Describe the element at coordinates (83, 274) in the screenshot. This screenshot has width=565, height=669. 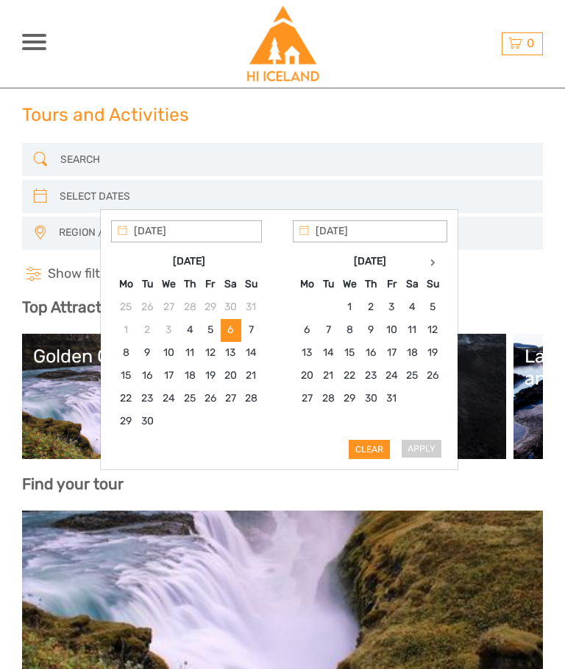
I see `span: Show filters` at that location.